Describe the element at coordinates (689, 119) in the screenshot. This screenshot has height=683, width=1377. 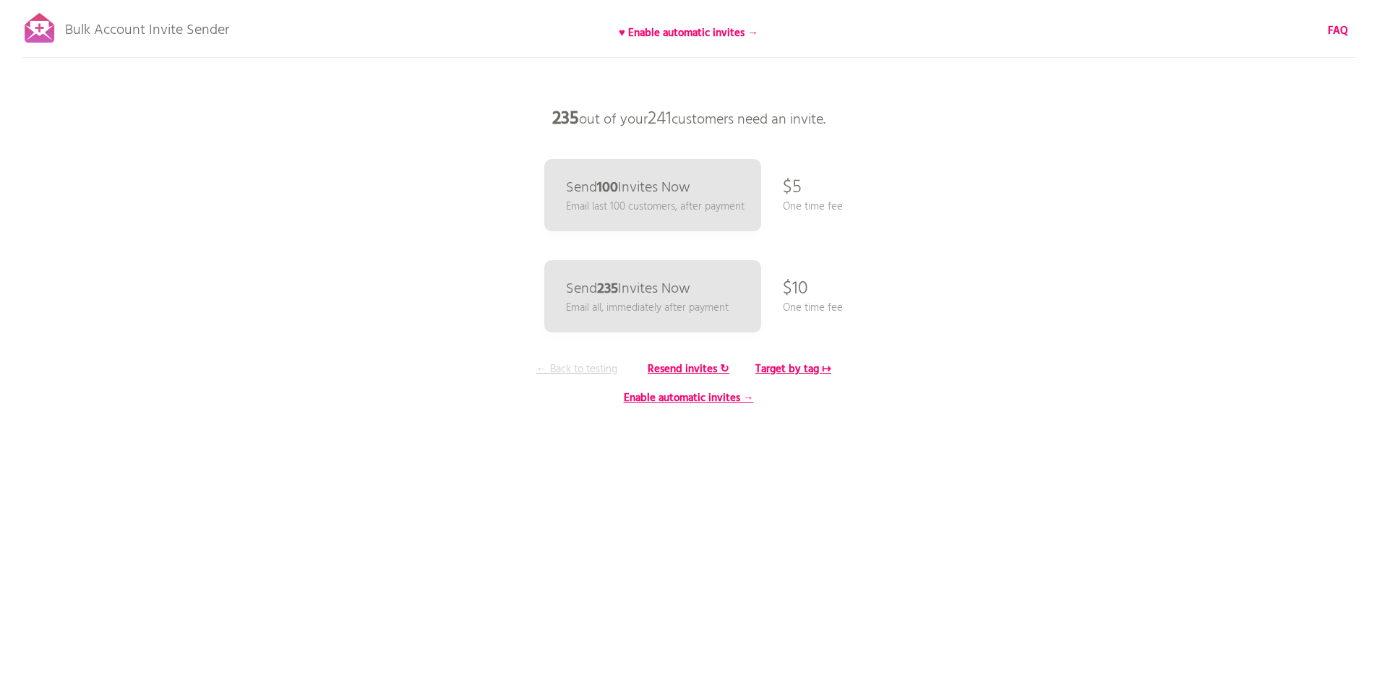
I see `p: out of your customers need an invite.` at that location.